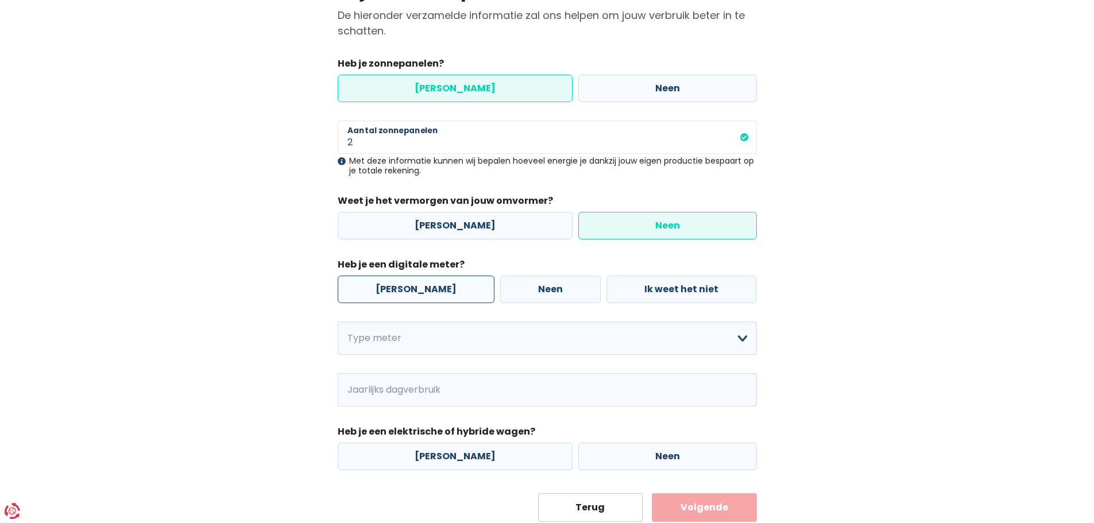  Describe the element at coordinates (353, 390) in the screenshot. I see `span: kWh` at that location.